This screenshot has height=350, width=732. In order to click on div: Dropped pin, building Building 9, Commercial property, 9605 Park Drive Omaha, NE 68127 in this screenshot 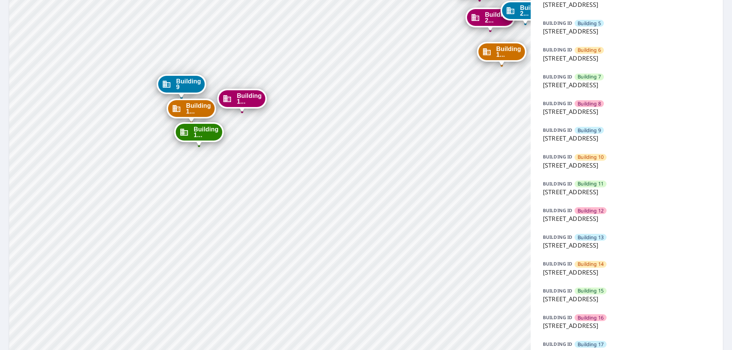, I will do `click(182, 86)`.